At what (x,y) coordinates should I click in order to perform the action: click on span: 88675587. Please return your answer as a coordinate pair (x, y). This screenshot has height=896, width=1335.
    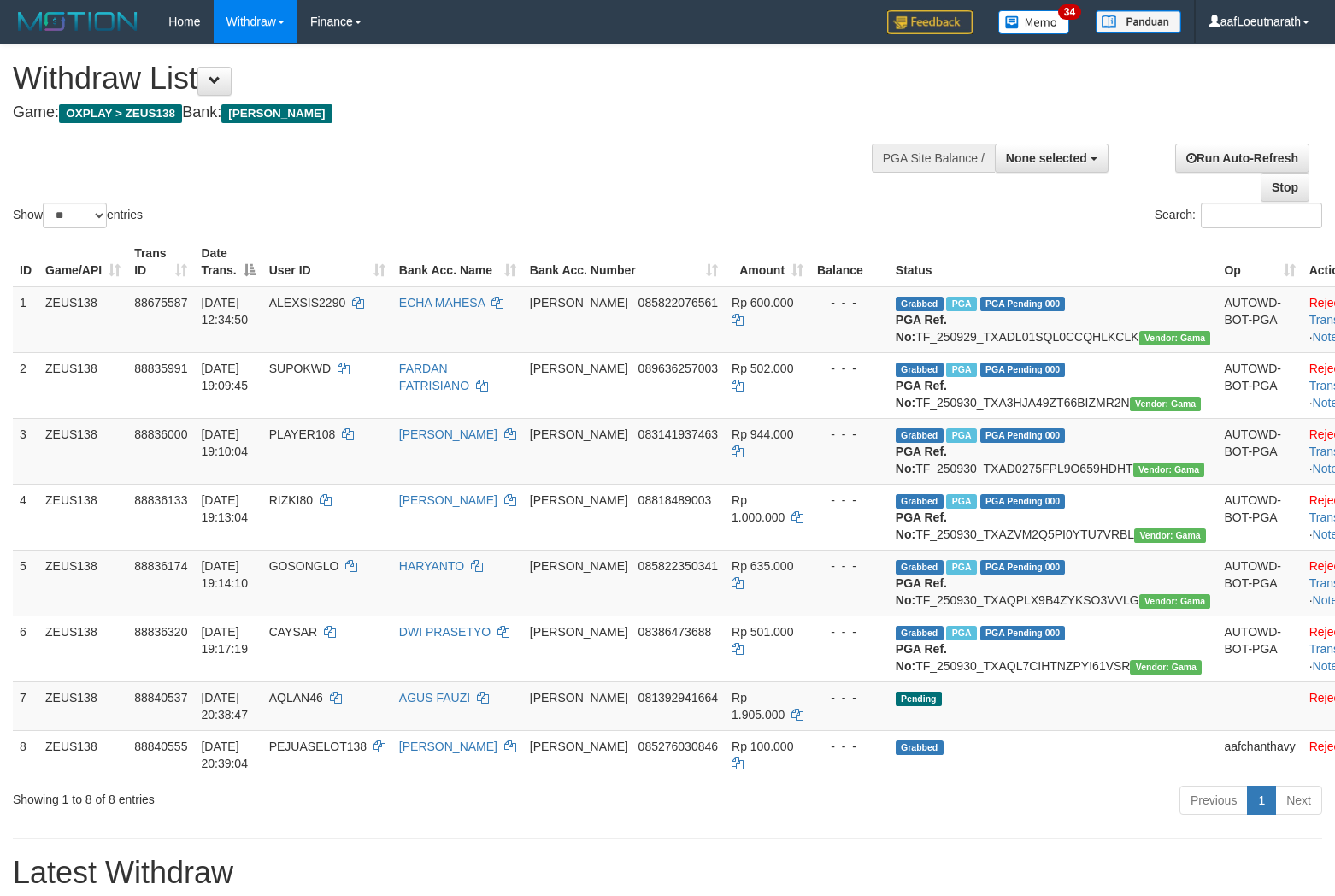
    Looking at the image, I should click on (161, 303).